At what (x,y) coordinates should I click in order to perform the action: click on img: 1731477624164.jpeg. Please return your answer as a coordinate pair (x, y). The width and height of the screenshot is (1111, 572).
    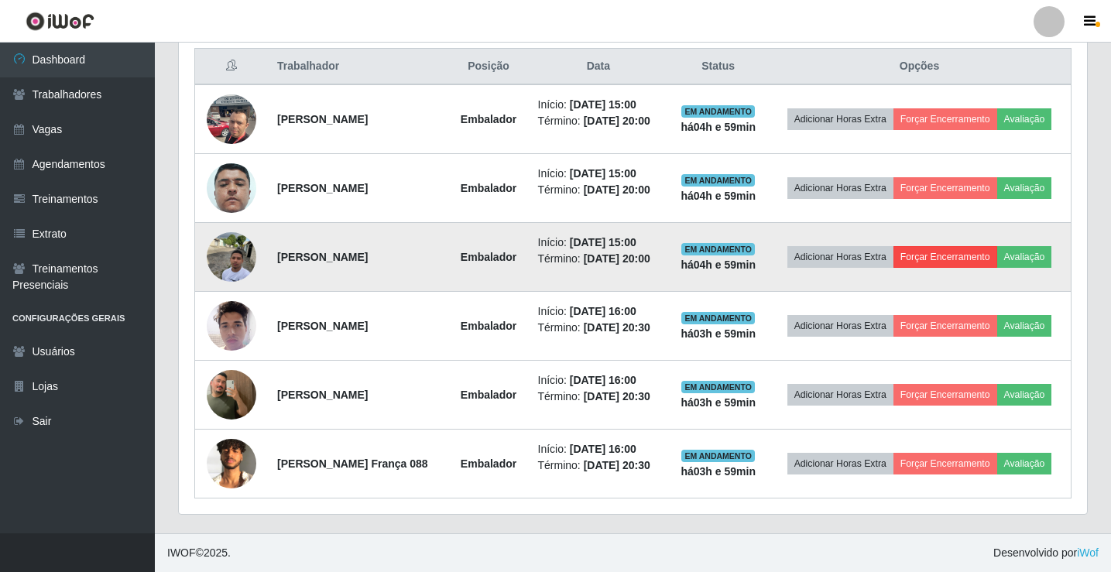
    Looking at the image, I should click on (232, 256).